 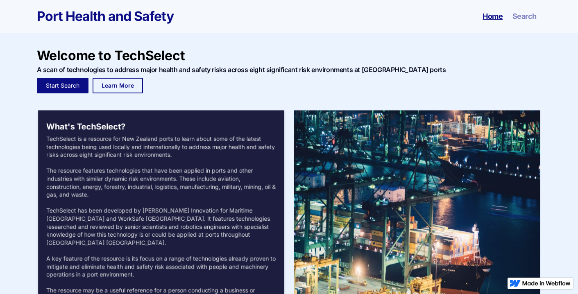 What do you see at coordinates (547, 283) in the screenshot?
I see `img: Made in Webflow` at bounding box center [547, 283].